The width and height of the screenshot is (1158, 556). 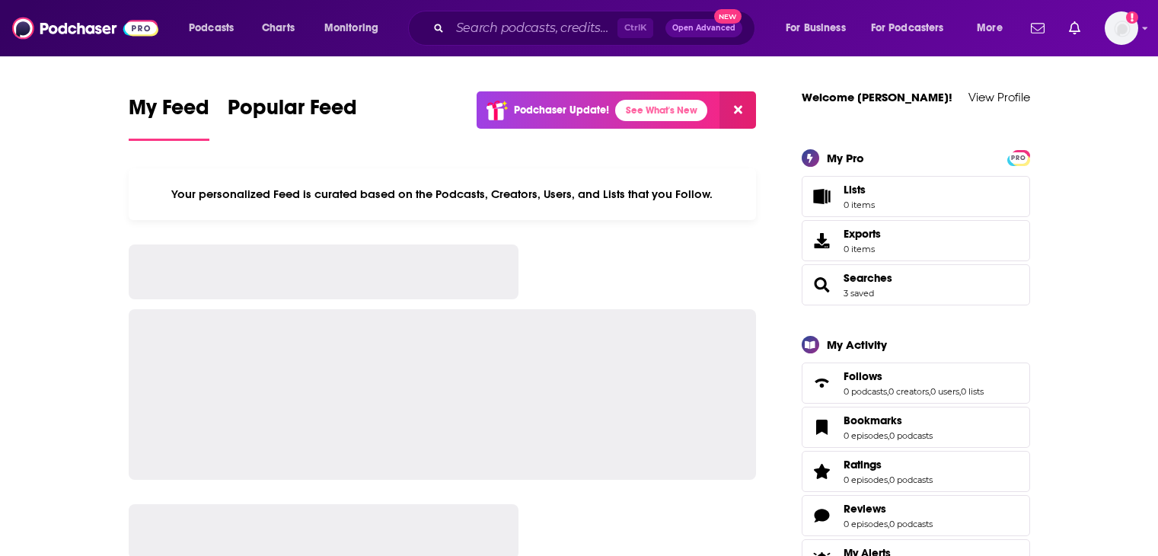 I want to click on div: My Activity, so click(x=857, y=344).